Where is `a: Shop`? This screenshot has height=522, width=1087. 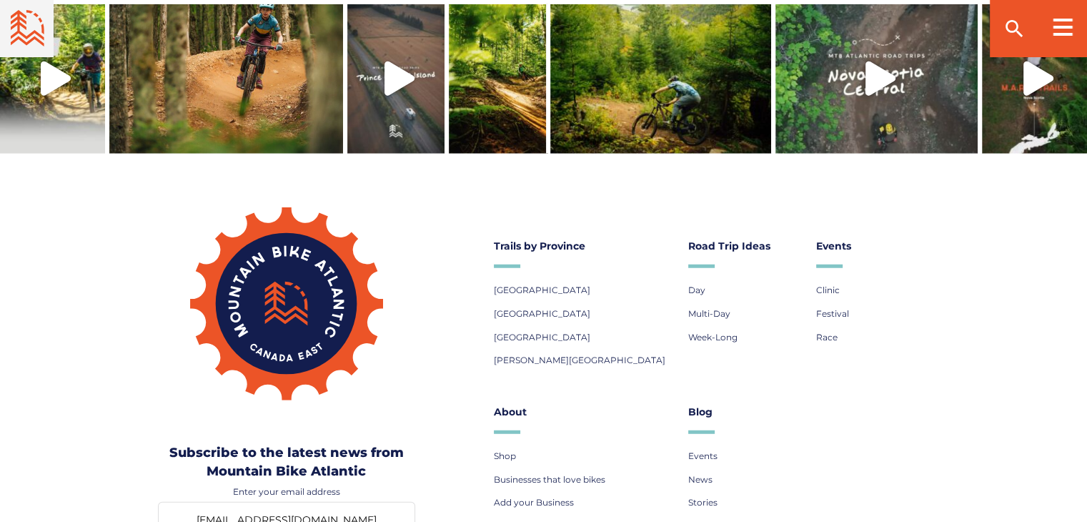 a: Shop is located at coordinates (505, 455).